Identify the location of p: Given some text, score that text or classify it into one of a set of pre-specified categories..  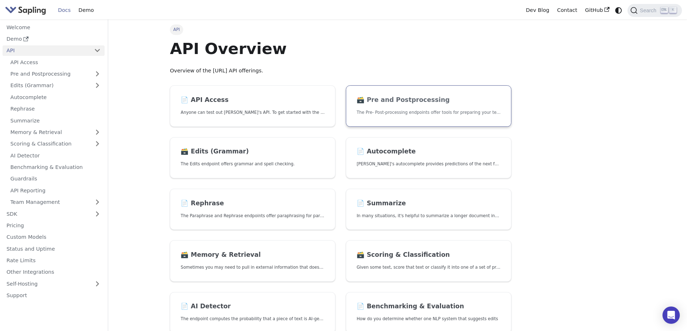
(428, 268).